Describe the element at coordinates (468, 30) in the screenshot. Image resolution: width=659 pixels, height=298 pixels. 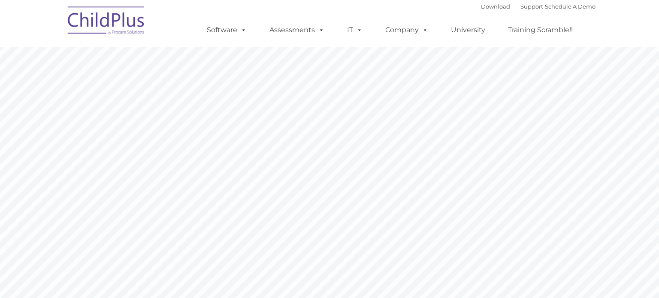
I see `a: University` at that location.